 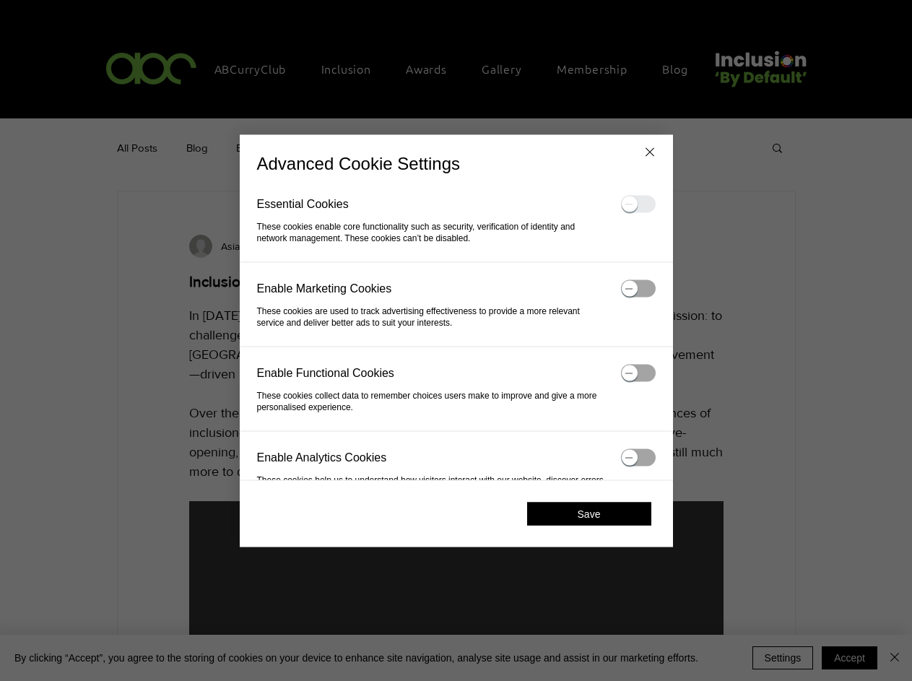 I want to click on button: Save, so click(x=590, y=514).